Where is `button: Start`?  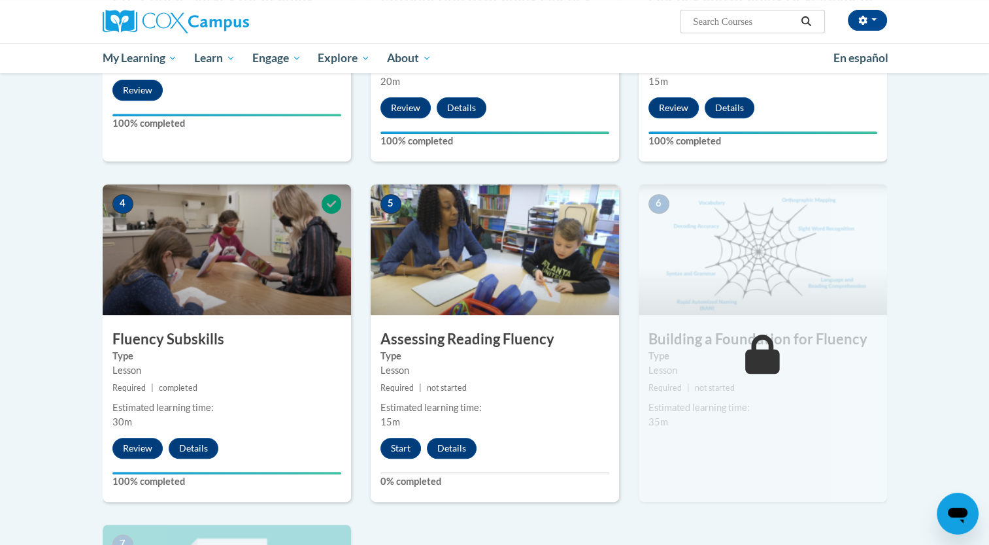 button: Start is located at coordinates (401, 449).